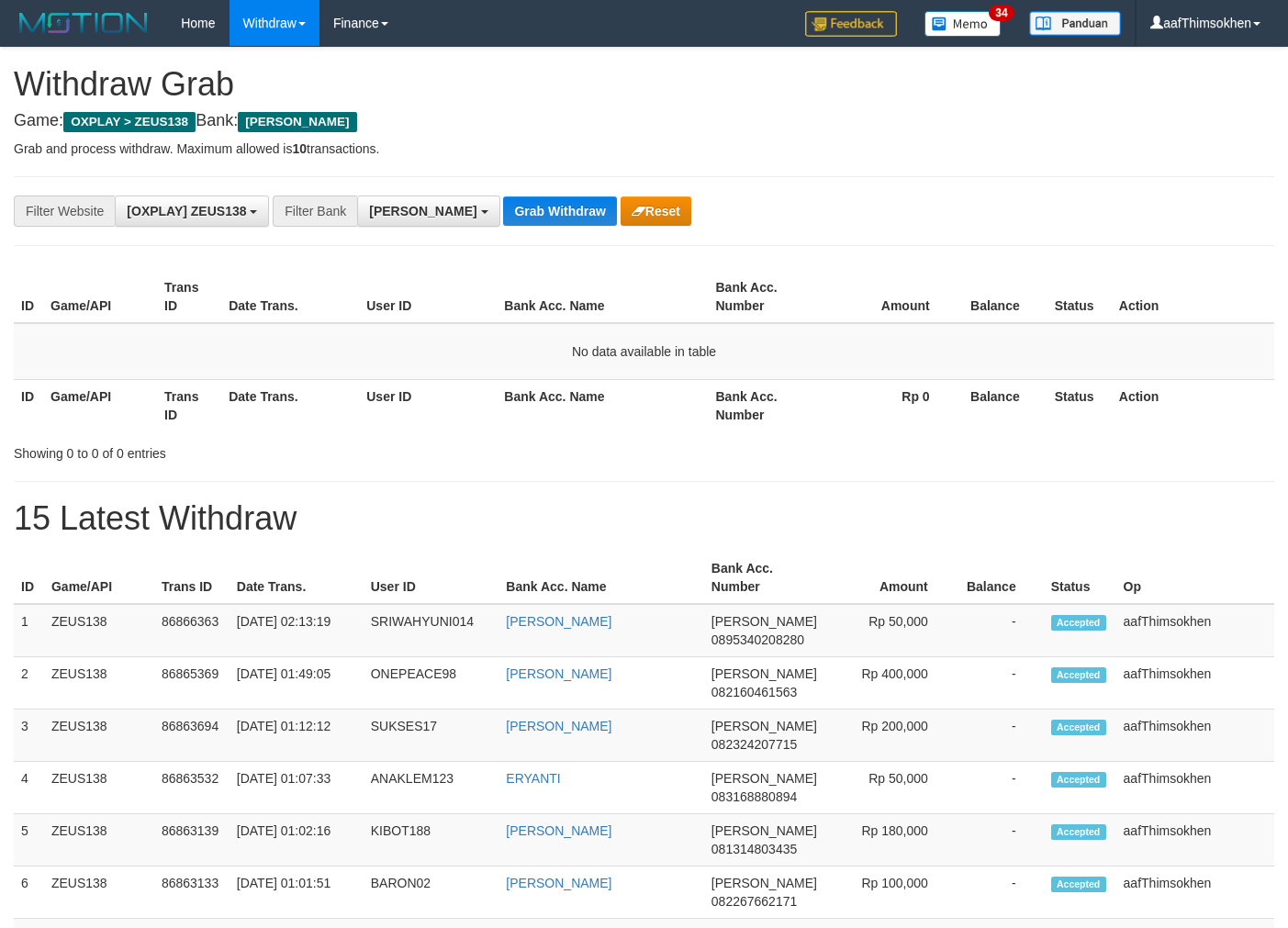 The image size is (1288, 928). I want to click on td: 86863133, so click(192, 892).